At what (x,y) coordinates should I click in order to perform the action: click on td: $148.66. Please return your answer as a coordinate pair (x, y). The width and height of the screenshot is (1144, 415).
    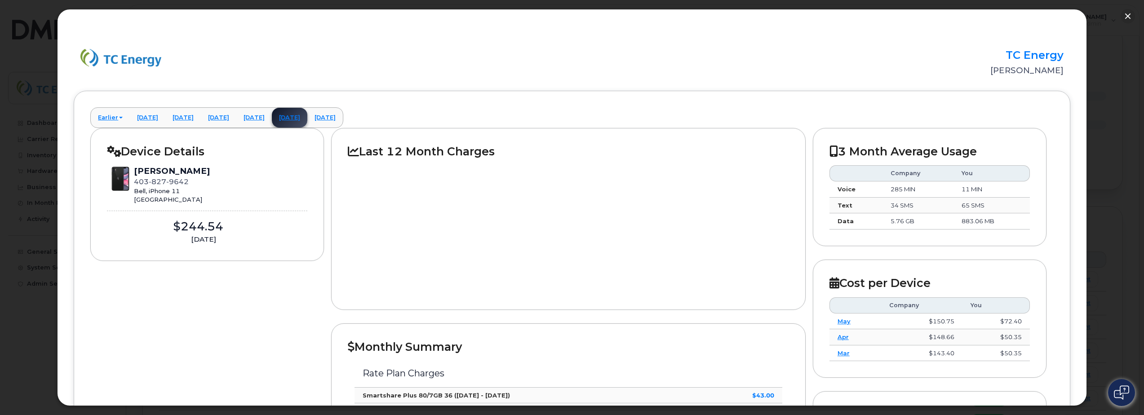
    Looking at the image, I should click on (921, 337).